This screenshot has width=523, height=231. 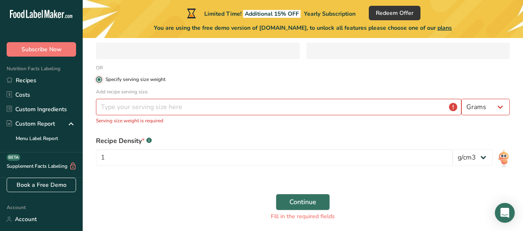 I want to click on img: ai-bot.1dcbe71.gif, so click(x=503, y=158).